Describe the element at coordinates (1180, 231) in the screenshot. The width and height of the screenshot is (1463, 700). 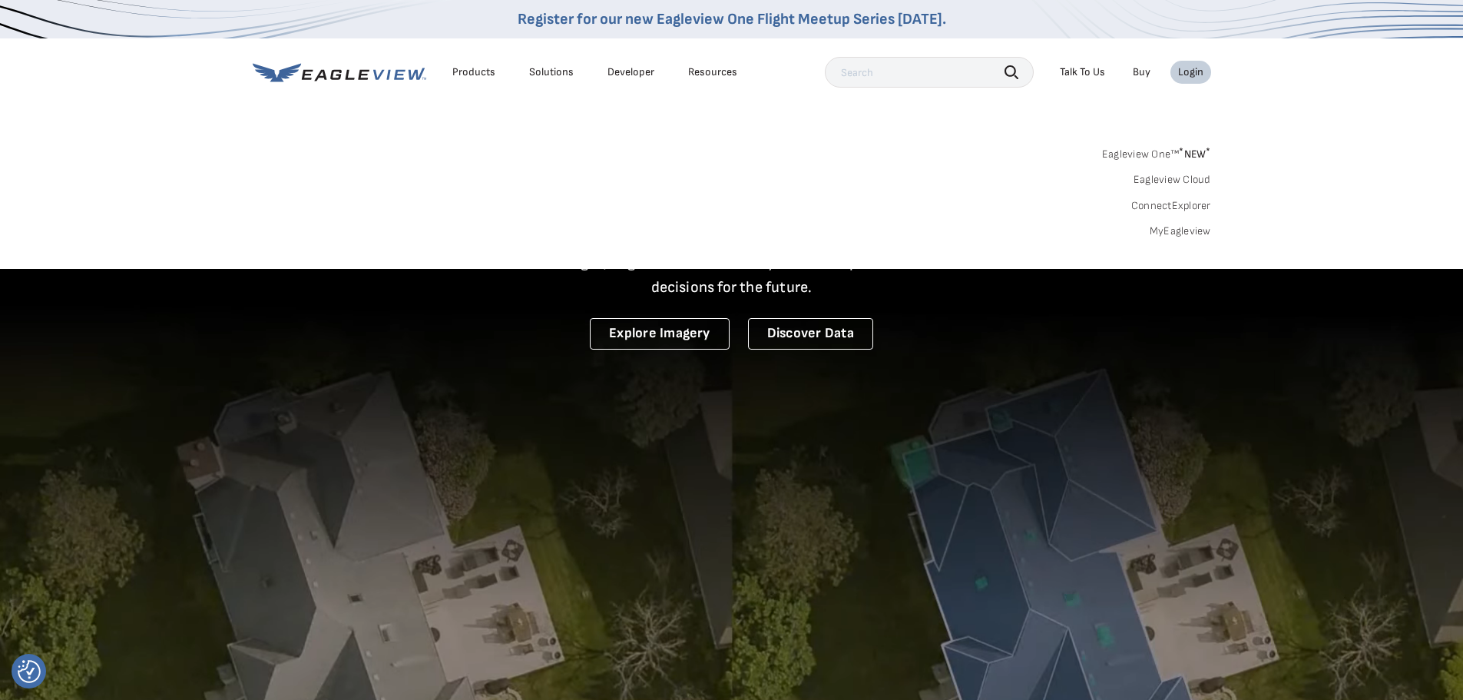
I see `a: MyEagleview` at that location.